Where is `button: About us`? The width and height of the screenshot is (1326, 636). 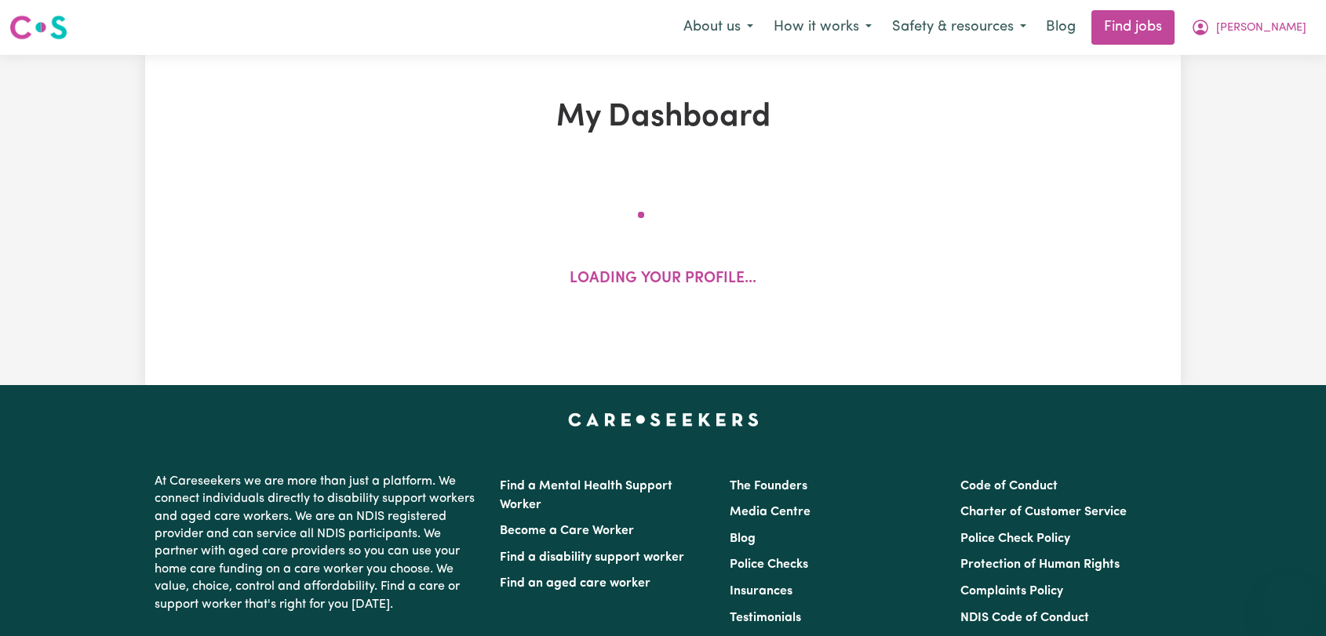
button: About us is located at coordinates (718, 27).